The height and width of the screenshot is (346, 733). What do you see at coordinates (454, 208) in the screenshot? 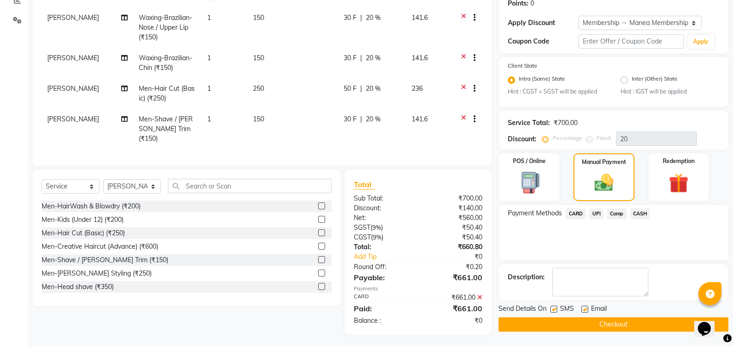
I see `div: ₹140.00` at bounding box center [454, 208].